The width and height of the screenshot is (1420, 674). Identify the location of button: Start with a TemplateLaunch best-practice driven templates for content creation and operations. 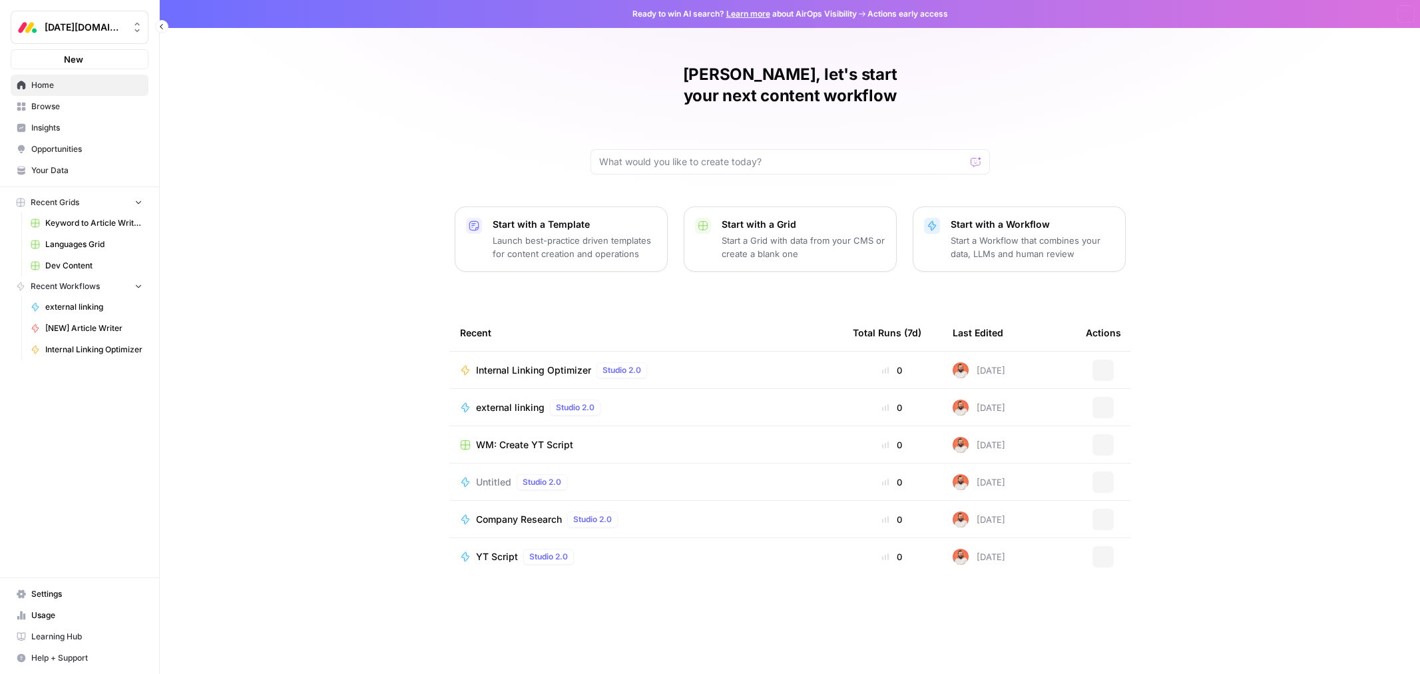
(561, 239).